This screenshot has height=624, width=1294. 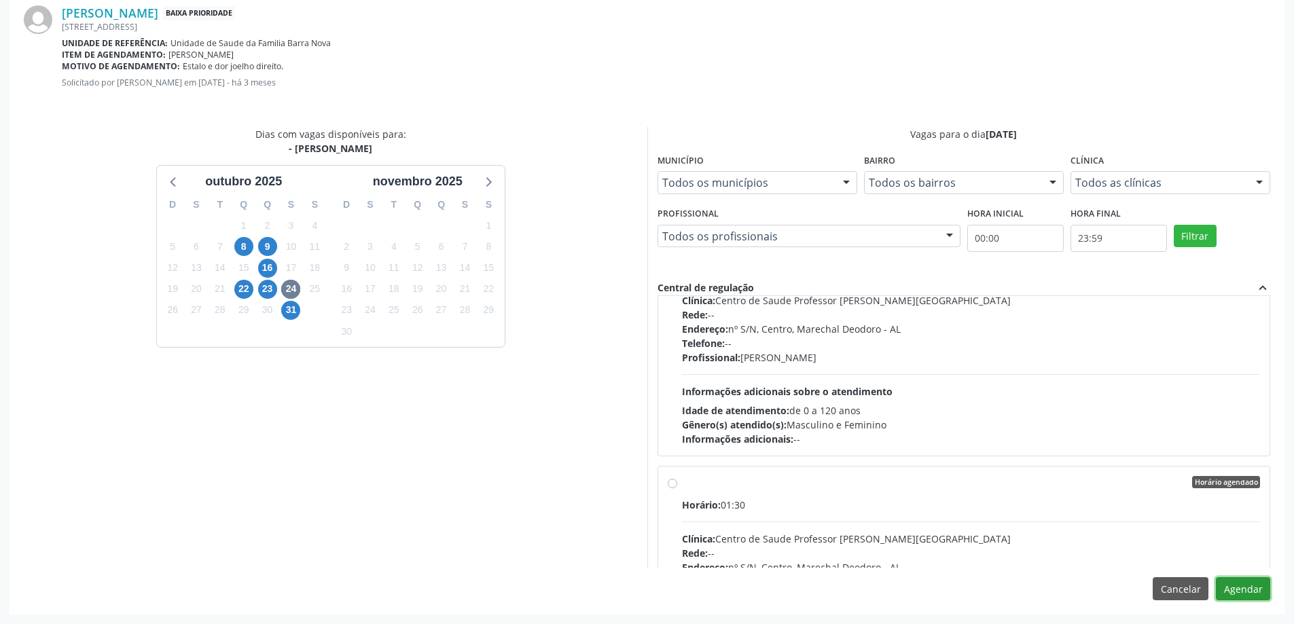 I want to click on span: terça-feira, 18 de novembro de 2025, so click(x=394, y=289).